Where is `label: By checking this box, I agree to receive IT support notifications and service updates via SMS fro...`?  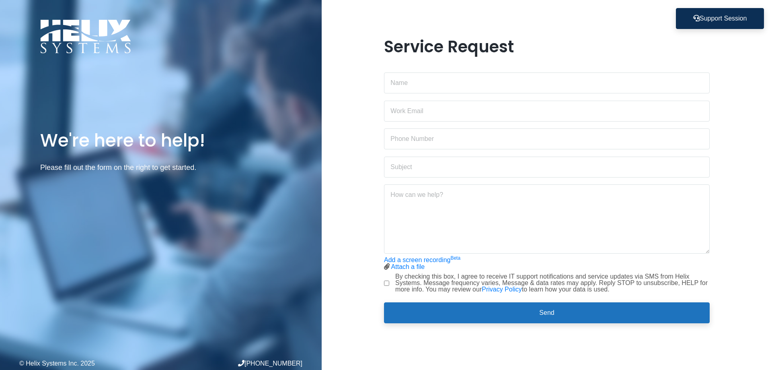
label: By checking this box, I agree to receive IT support notifications and service updates via SMS fro... is located at coordinates (553, 283).